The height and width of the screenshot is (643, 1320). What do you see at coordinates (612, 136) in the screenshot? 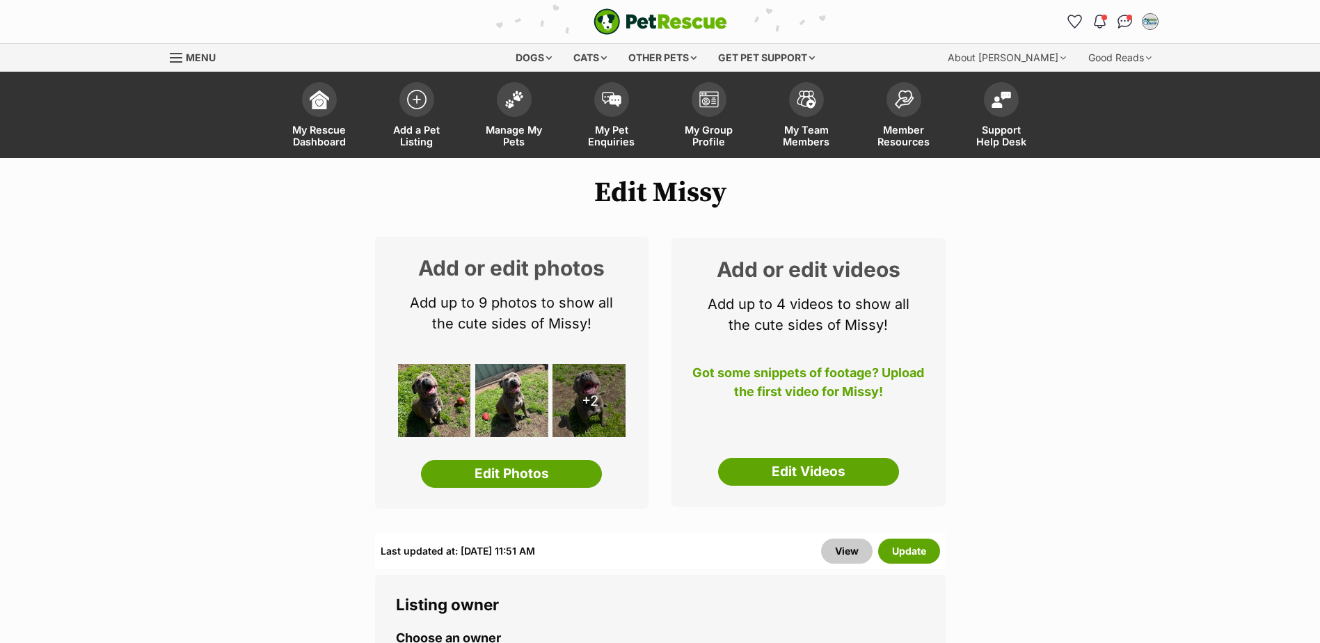
I see `span: My Pet Enquiries` at bounding box center [612, 136].